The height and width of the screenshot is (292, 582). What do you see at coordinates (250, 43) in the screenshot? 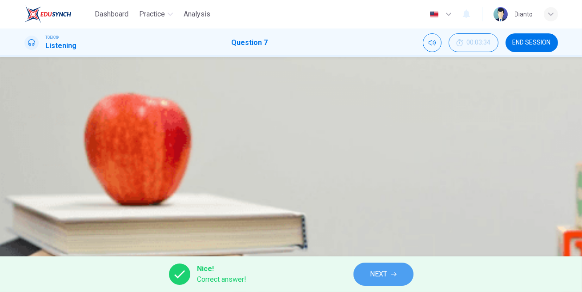
I see `h1: Question 7` at bounding box center [250, 43].